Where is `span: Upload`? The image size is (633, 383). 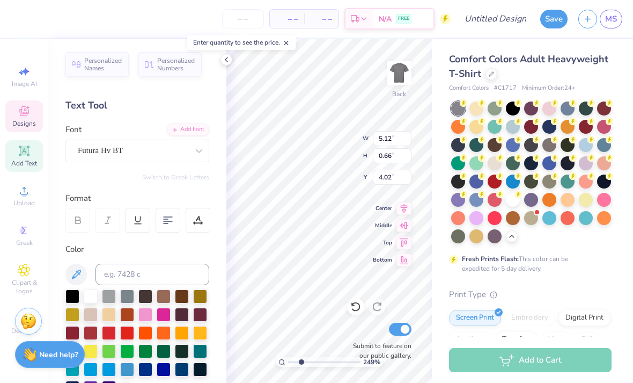 span: Upload is located at coordinates (24, 203).